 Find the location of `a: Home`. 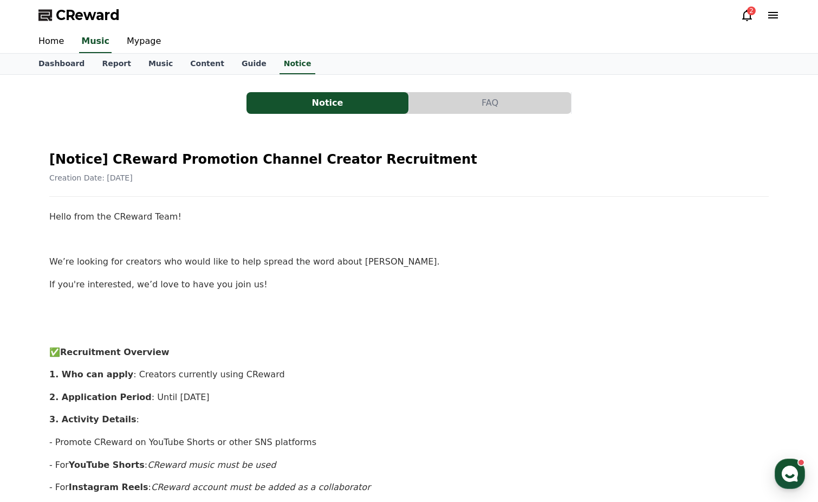

a: Home is located at coordinates (51, 42).